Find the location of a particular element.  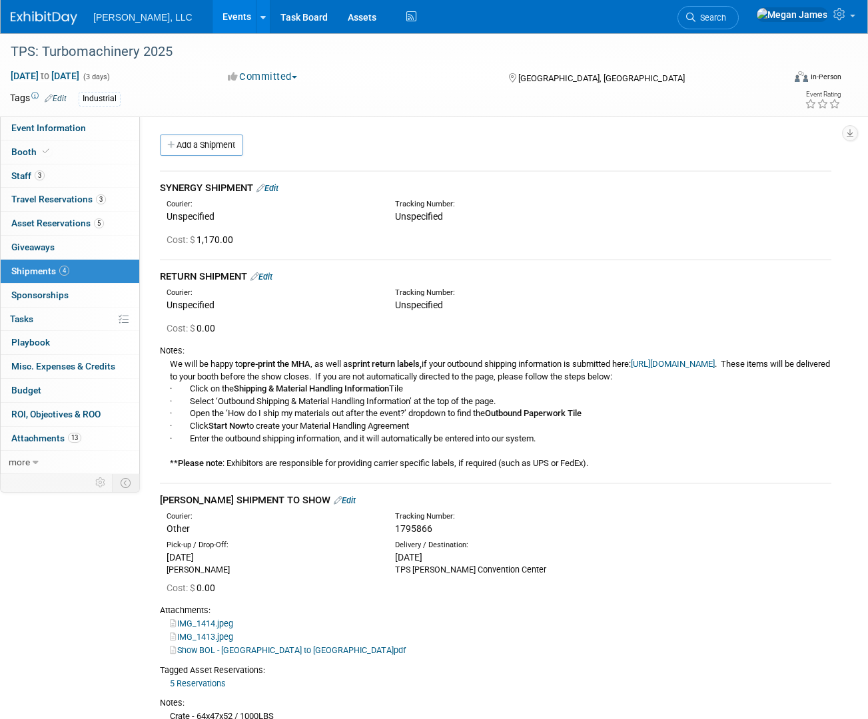

a: IMG_1413.jpeg is located at coordinates (201, 637).